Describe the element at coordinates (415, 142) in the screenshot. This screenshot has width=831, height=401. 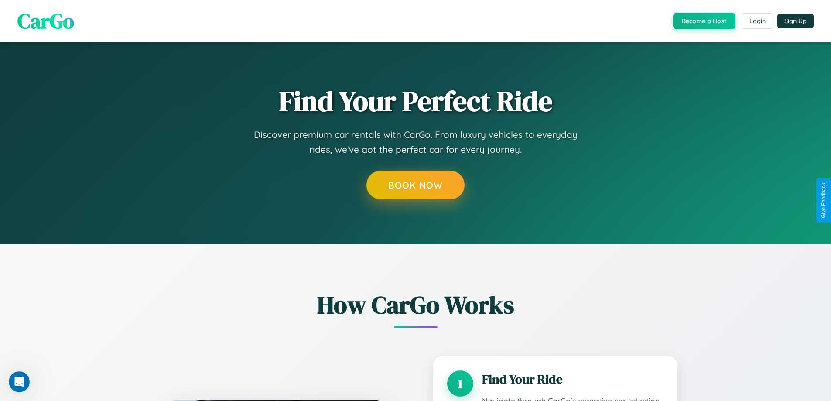
I see `p: Discover premium car rentals with CarGo. From luxury vehicles to everyday rides, we've got the pe...` at that location.